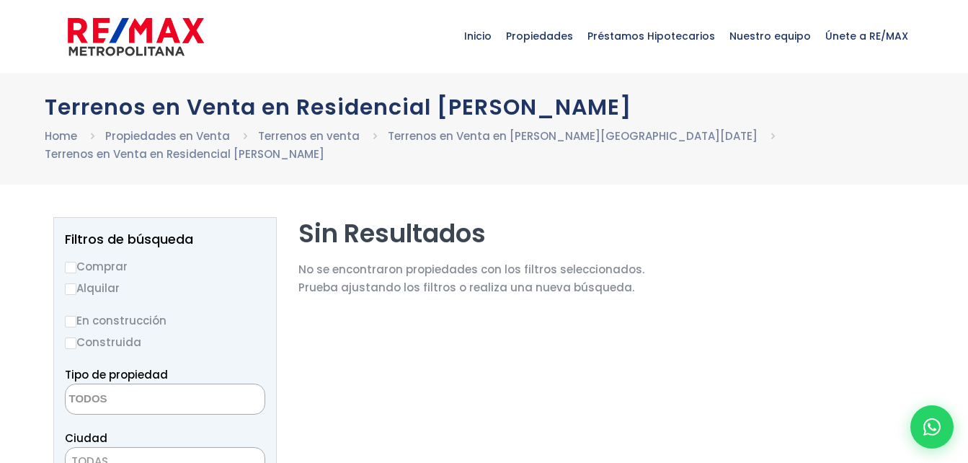 Image resolution: width=968 pixels, height=463 pixels. Describe the element at coordinates (651, 36) in the screenshot. I see `span: Préstamos Hipotecarios` at that location.